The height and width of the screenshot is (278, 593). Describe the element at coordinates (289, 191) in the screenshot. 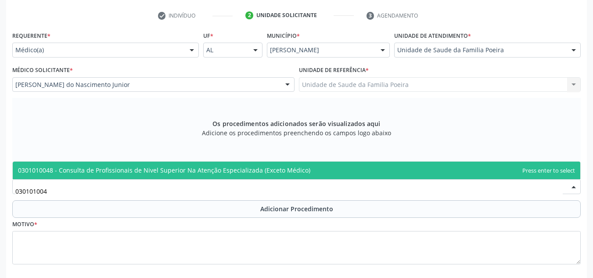

I see `input: Buscar por procedimento` at that location.